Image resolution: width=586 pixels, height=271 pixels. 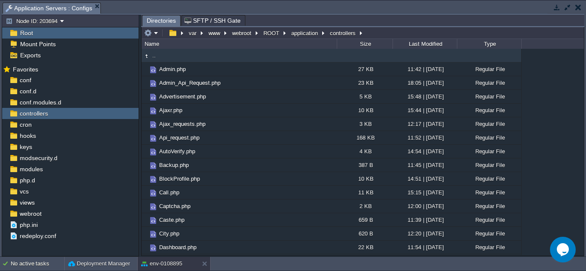 What do you see at coordinates (172, 69) in the screenshot?
I see `a: Admin.php` at bounding box center [172, 69].